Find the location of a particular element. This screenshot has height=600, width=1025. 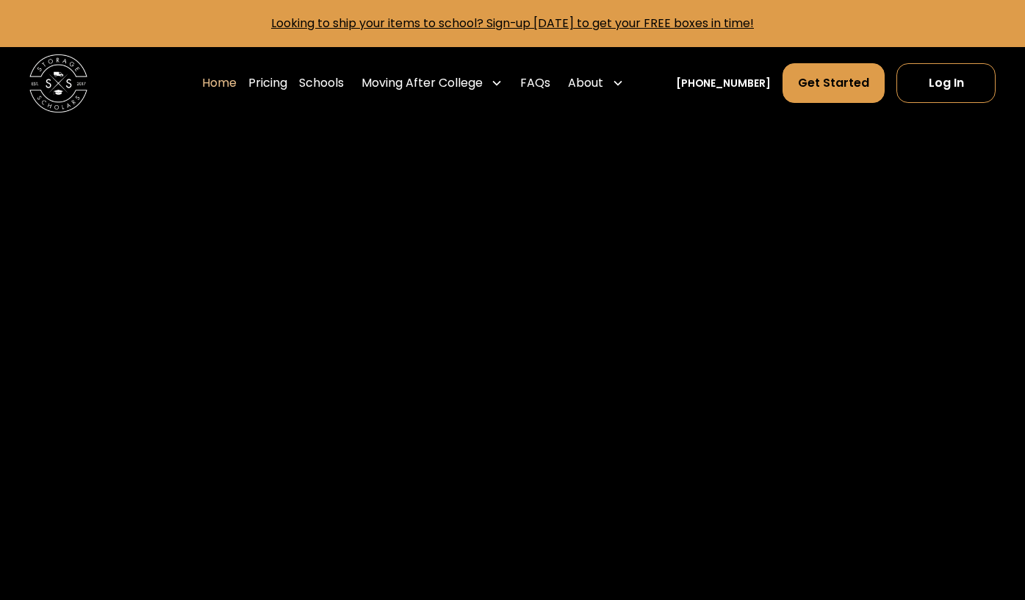

a: Pricing is located at coordinates (267, 83).